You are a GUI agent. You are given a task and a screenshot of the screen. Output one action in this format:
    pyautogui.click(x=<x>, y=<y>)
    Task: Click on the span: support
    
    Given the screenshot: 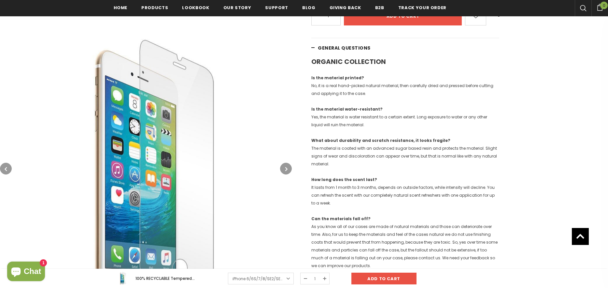 What is the action you would take?
    pyautogui.click(x=277, y=7)
    